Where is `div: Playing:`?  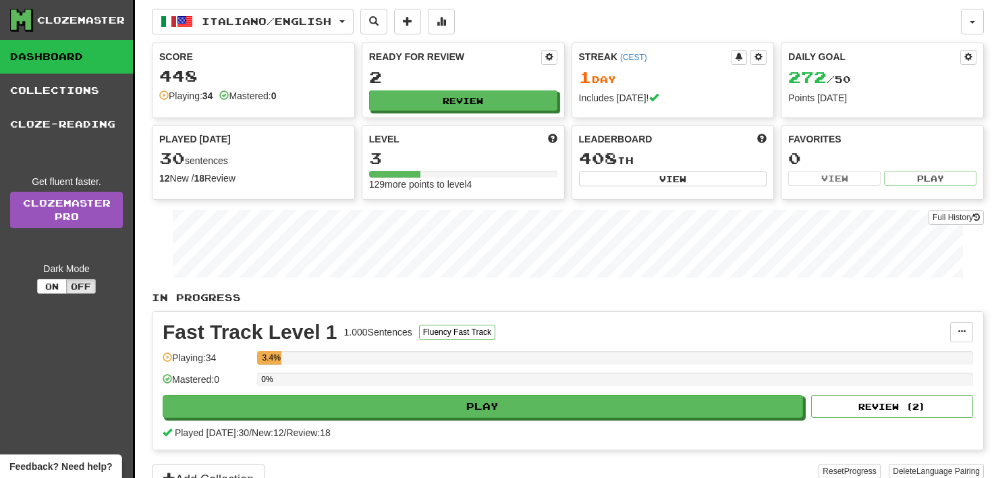 div: Playing: is located at coordinates (186, 96).